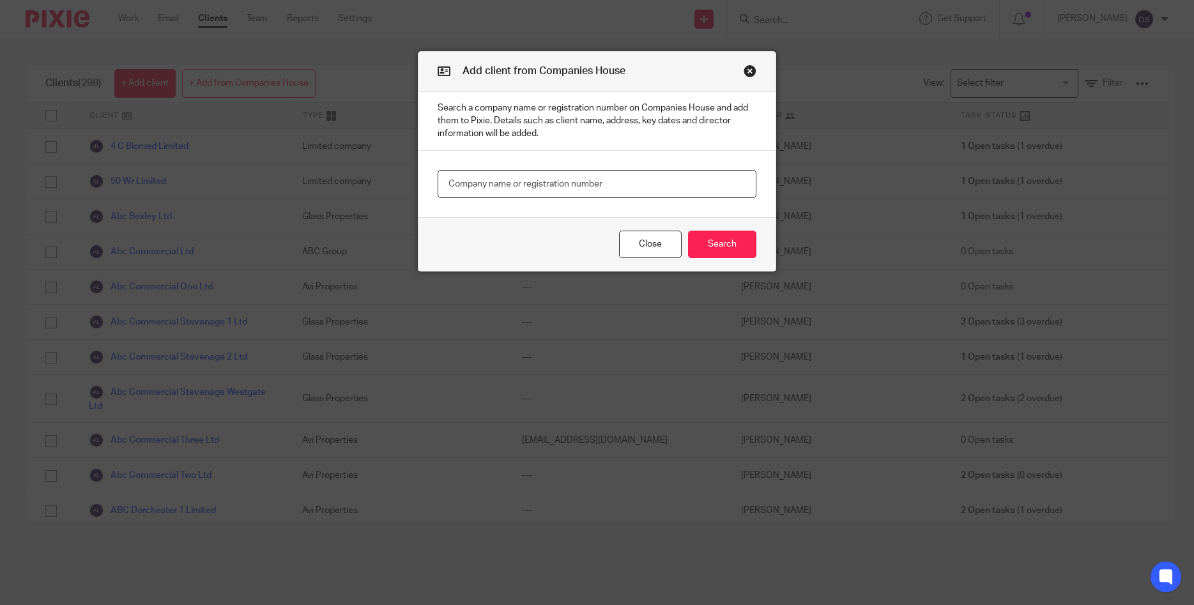 The width and height of the screenshot is (1194, 605). I want to click on button: Close, so click(651, 244).